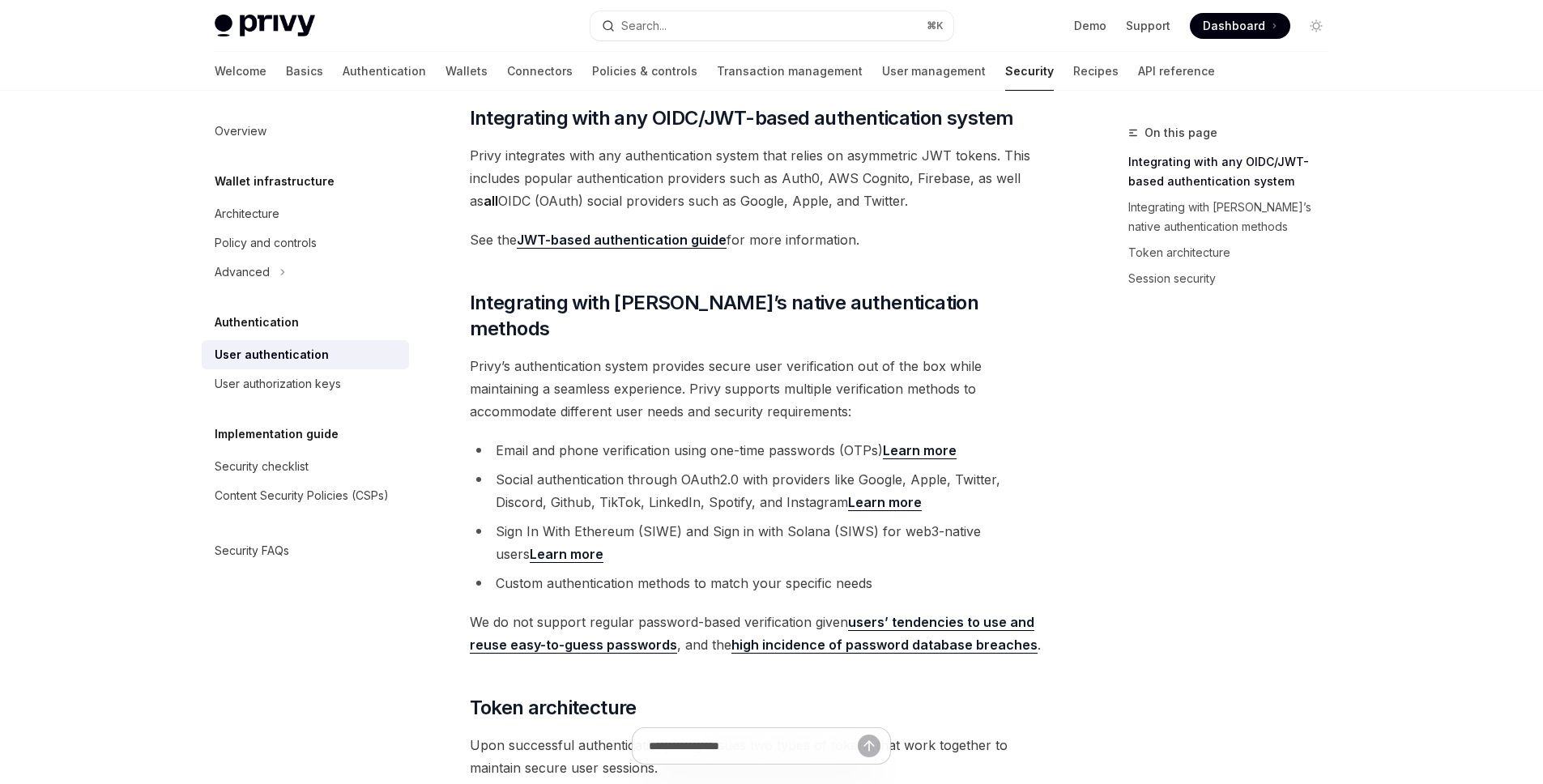 Image resolution: width=1543 pixels, height=784 pixels. I want to click on a: Welcome, so click(241, 72).